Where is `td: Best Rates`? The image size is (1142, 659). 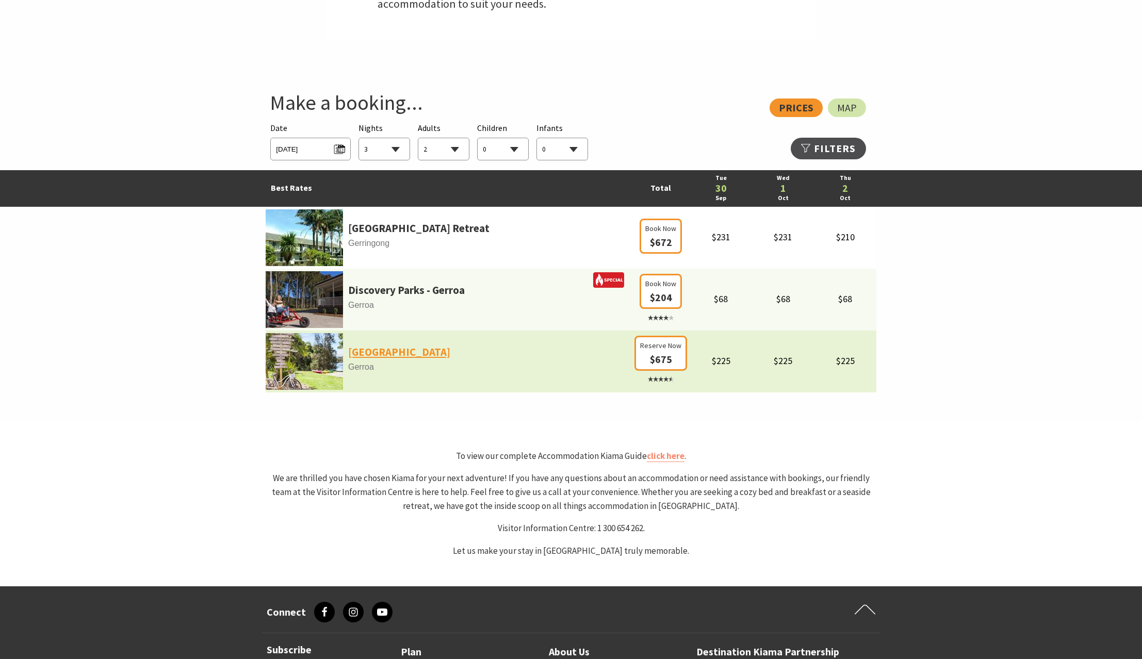 td: Best Rates is located at coordinates (449, 188).